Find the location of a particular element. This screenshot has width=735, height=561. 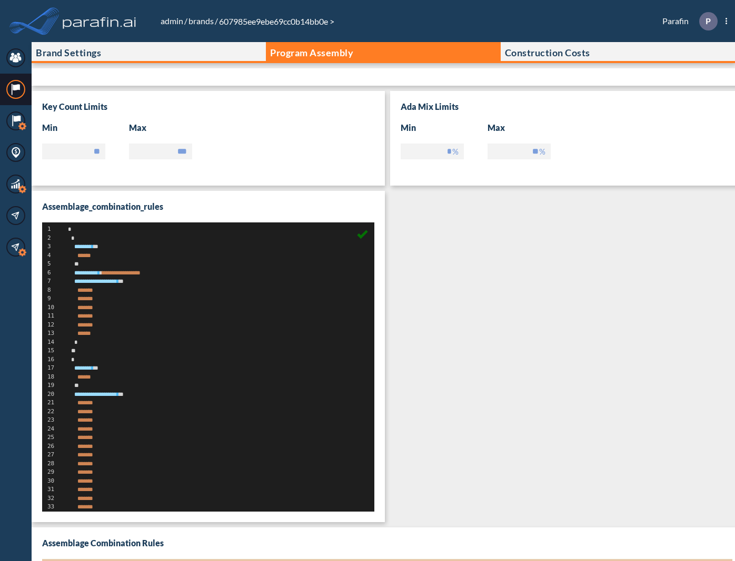

div: 4 is located at coordinates (56, 256).